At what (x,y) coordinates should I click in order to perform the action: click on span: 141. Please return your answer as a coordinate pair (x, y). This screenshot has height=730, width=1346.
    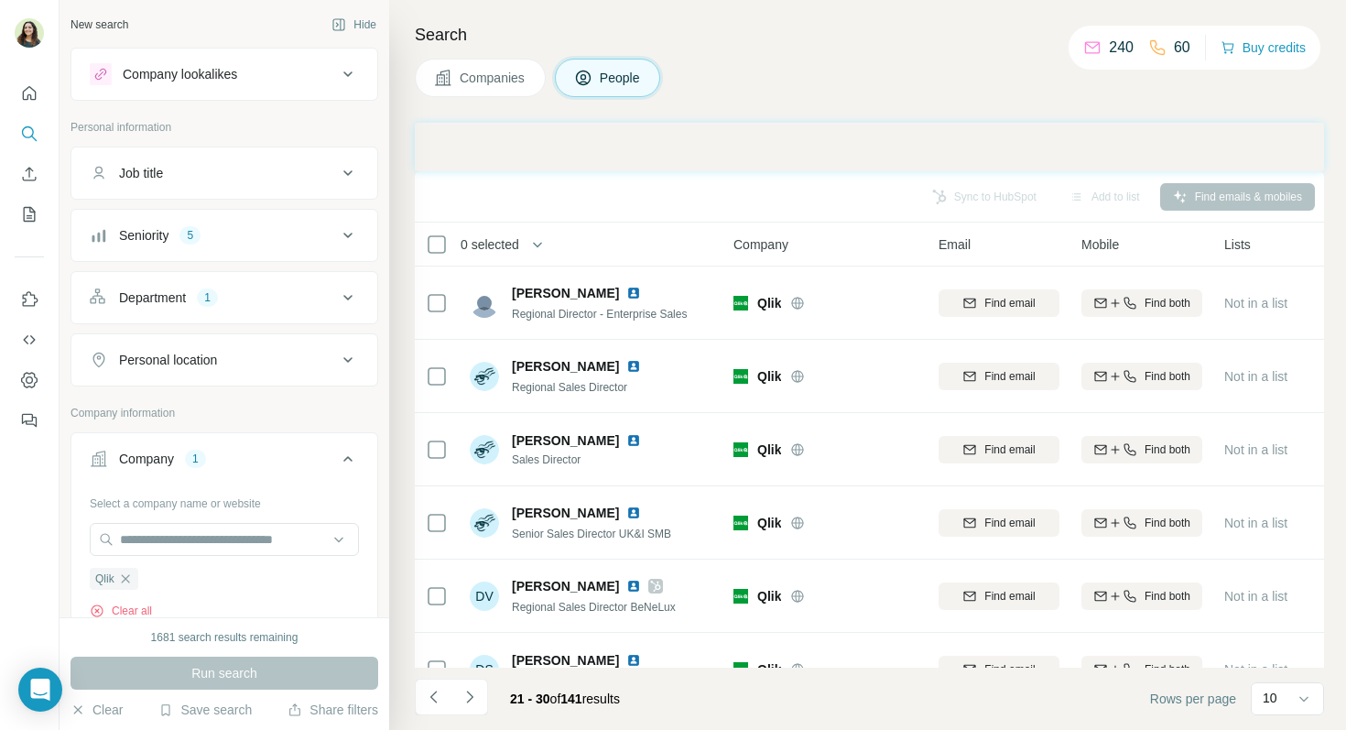
    Looking at the image, I should click on (570, 699).